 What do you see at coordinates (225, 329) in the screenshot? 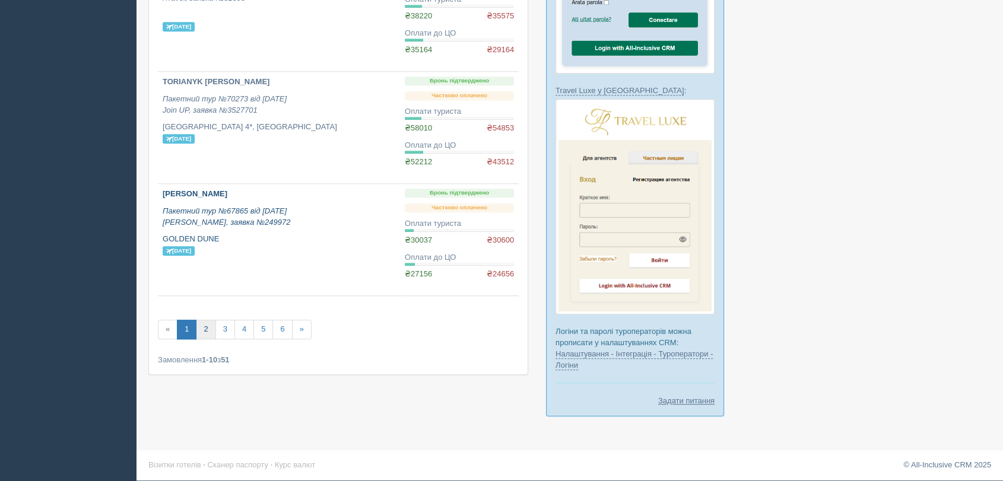
I see `a: 3` at bounding box center [225, 329].